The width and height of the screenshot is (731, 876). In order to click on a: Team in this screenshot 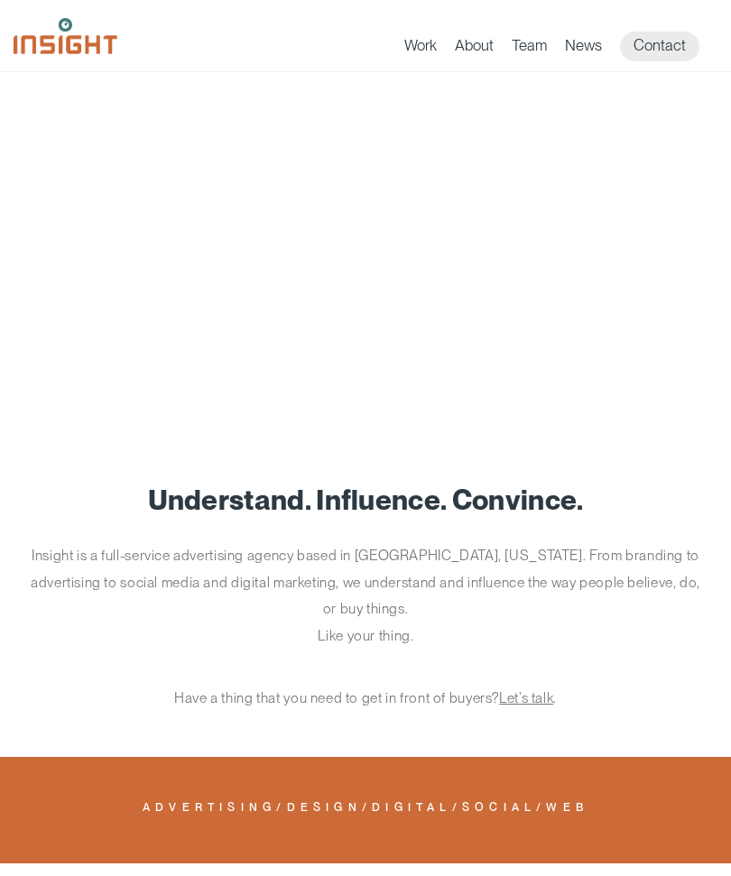, I will do `click(529, 49)`.